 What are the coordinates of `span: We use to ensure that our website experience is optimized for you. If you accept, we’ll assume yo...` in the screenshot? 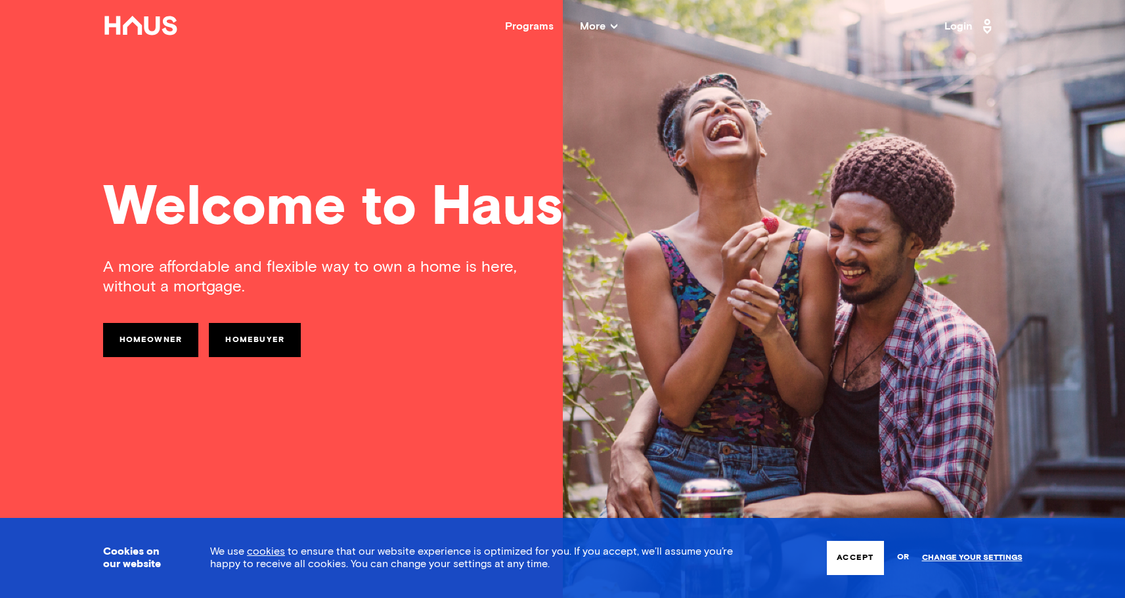 It's located at (472, 558).